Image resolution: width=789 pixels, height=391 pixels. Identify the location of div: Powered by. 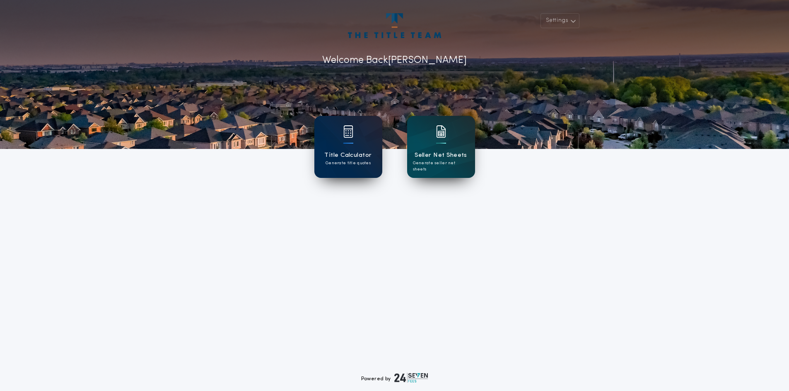
(395, 378).